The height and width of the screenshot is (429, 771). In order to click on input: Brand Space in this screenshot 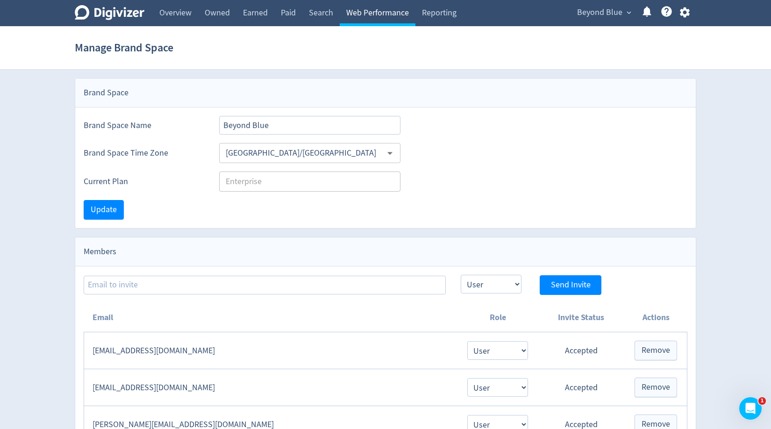, I will do `click(310, 125)`.